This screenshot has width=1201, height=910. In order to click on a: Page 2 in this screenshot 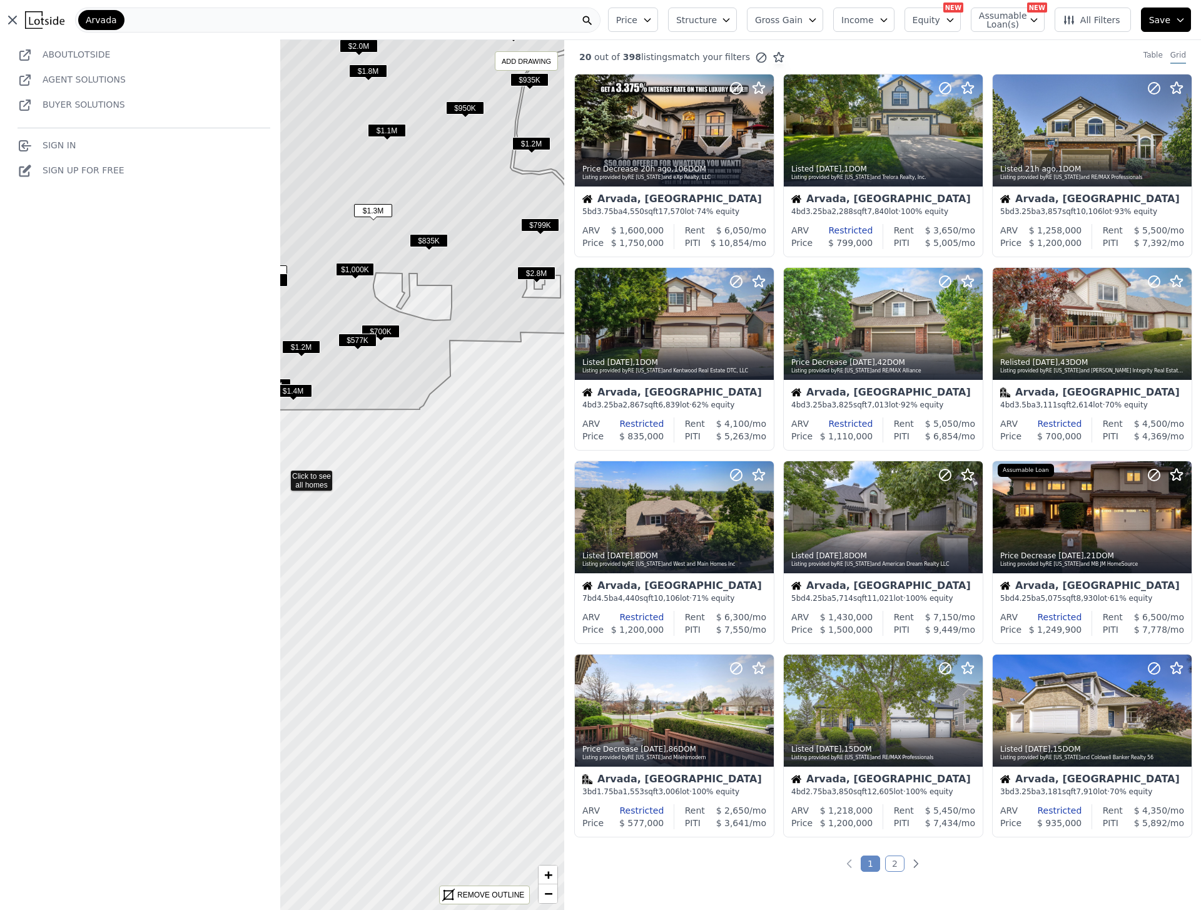, I will do `click(895, 863)`.